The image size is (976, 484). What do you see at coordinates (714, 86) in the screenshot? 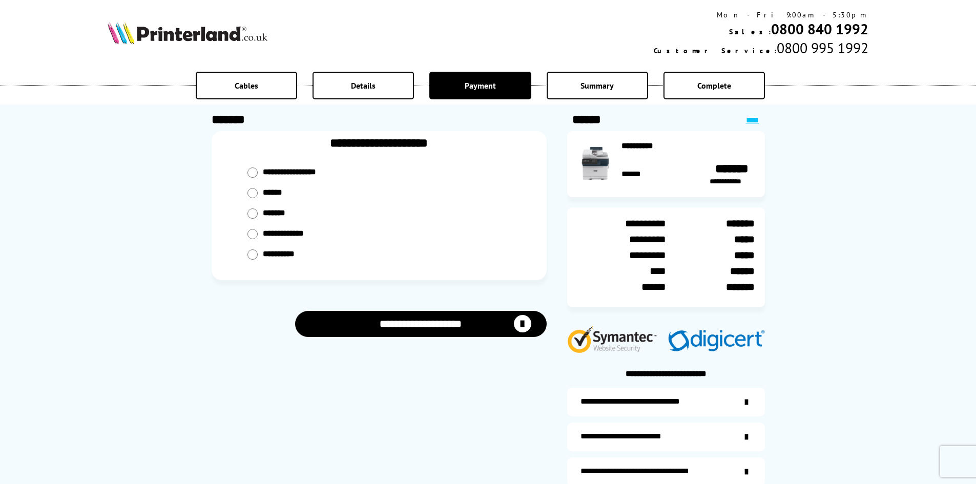
I see `span: Complete` at bounding box center [714, 86].